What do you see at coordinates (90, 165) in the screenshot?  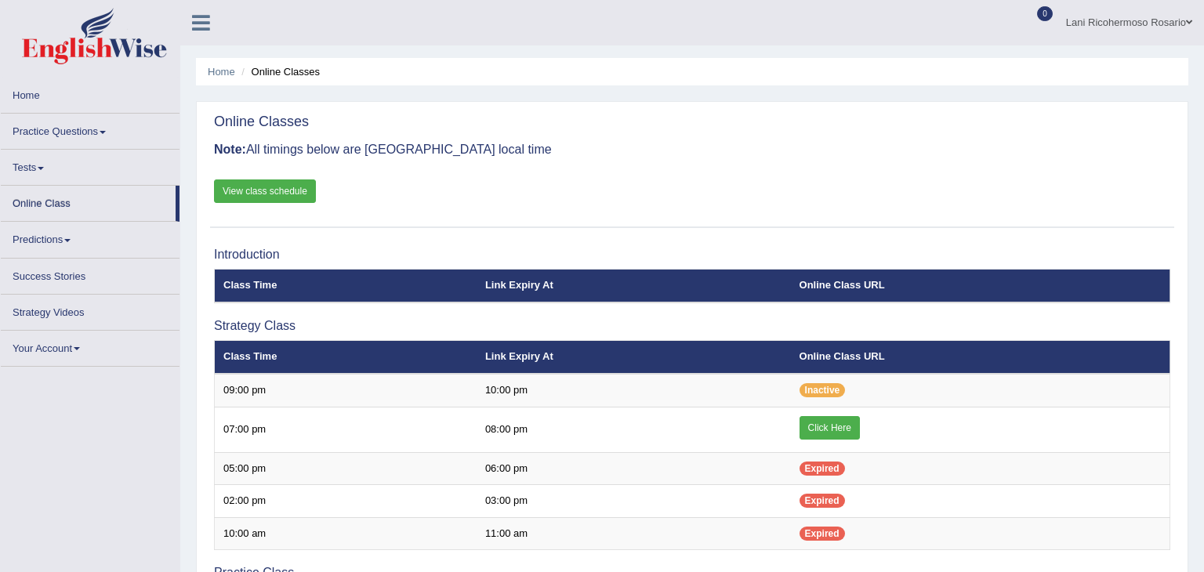 I see `a: Tests` at bounding box center [90, 165].